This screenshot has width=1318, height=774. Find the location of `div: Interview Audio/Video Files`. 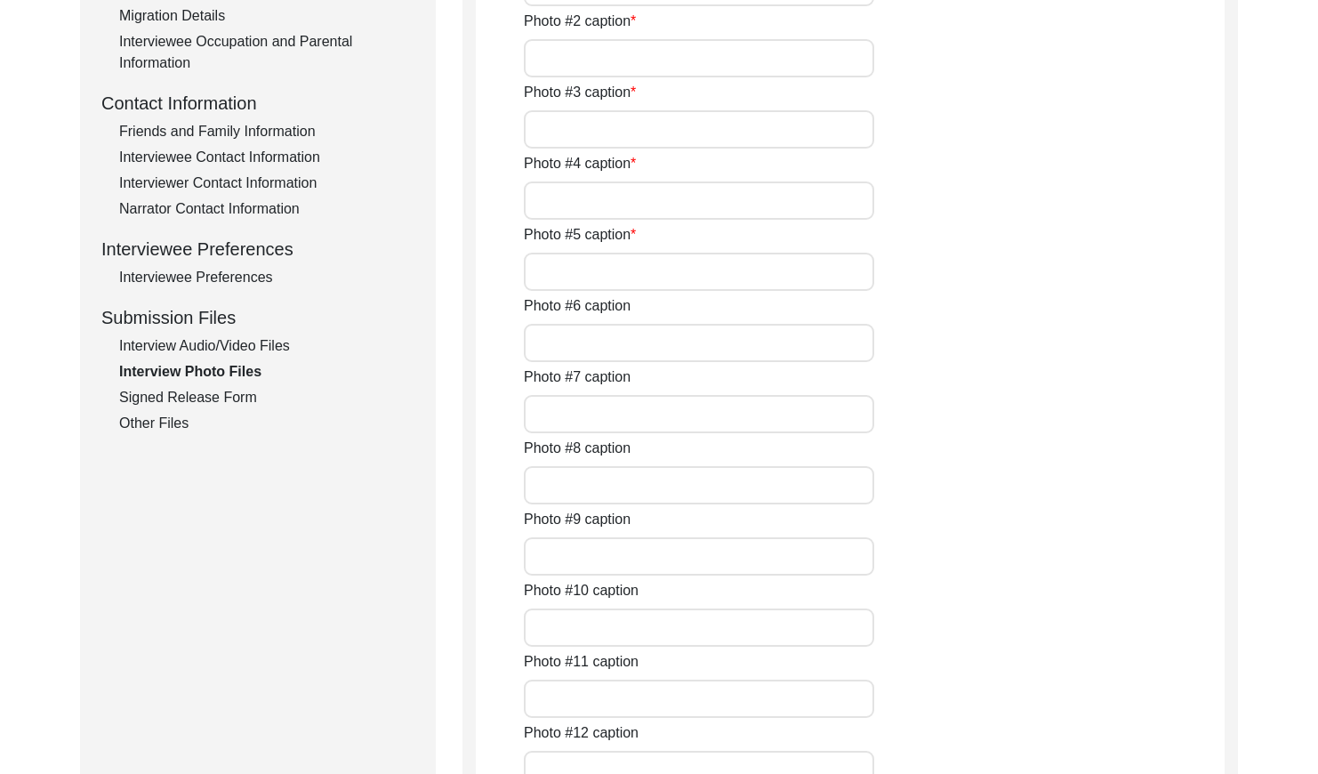

div: Interview Audio/Video Files is located at coordinates (267, 346).